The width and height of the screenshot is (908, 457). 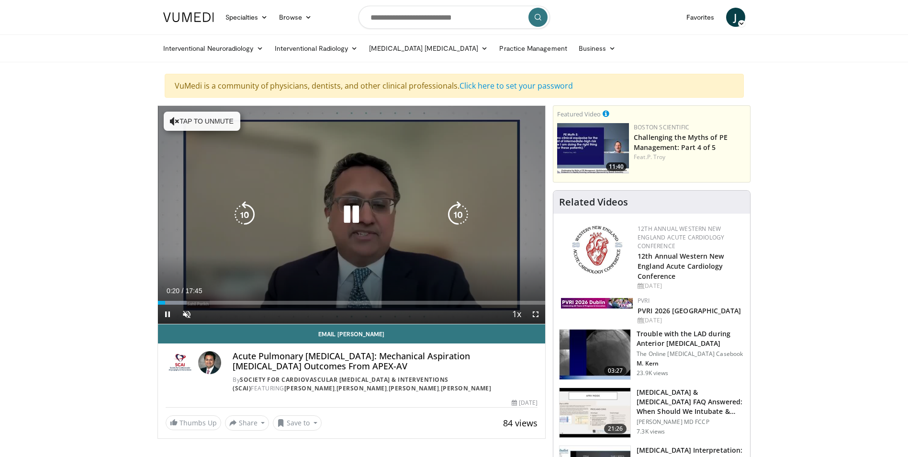 What do you see at coordinates (167, 314) in the screenshot?
I see `button: Pause` at bounding box center [167, 314].